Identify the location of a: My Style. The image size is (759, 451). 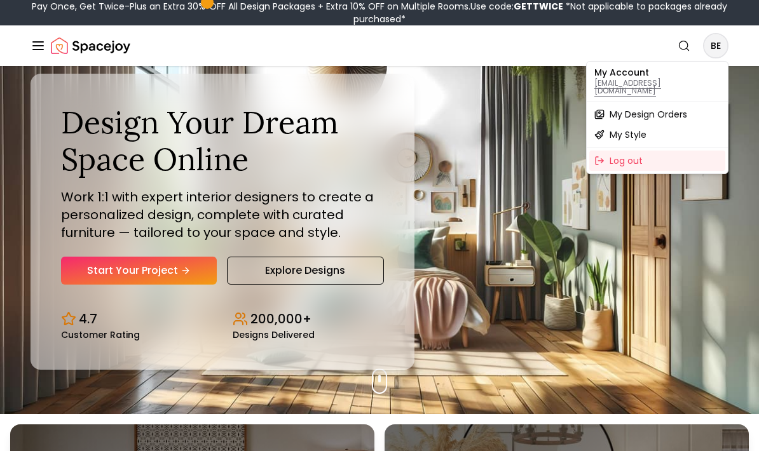
(657, 135).